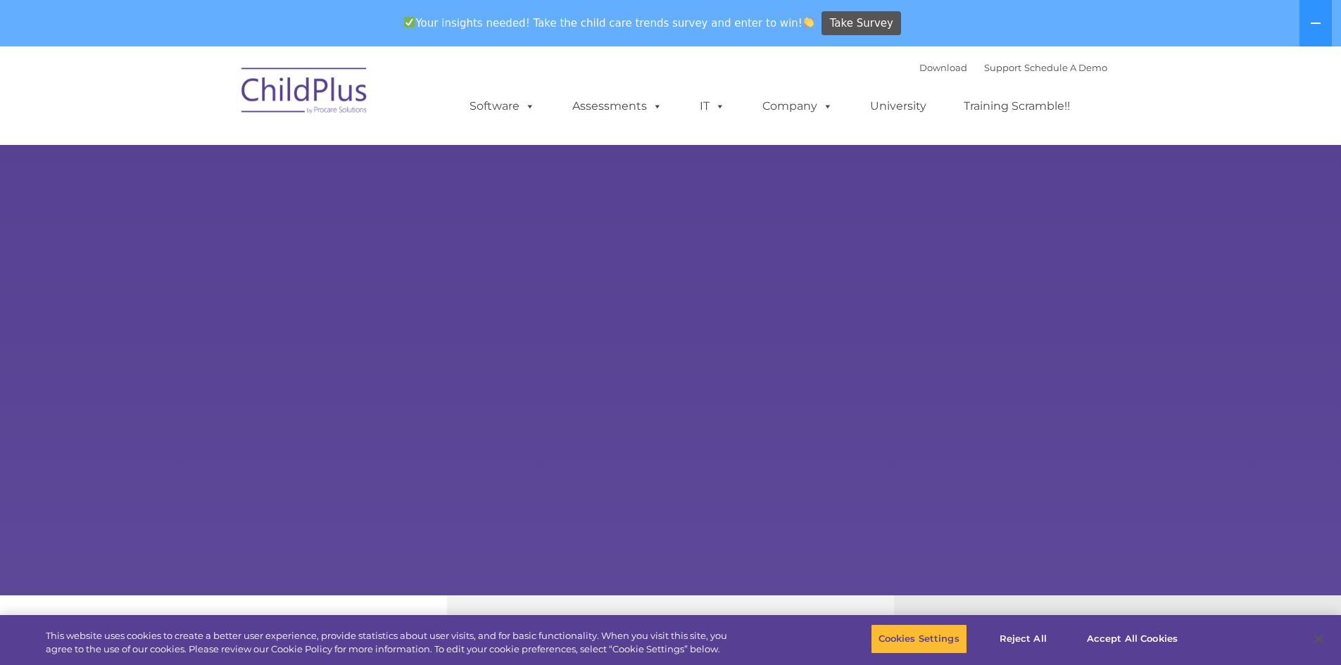 This screenshot has width=1341, height=665. What do you see at coordinates (798, 106) in the screenshot?
I see `a: Company` at bounding box center [798, 106].